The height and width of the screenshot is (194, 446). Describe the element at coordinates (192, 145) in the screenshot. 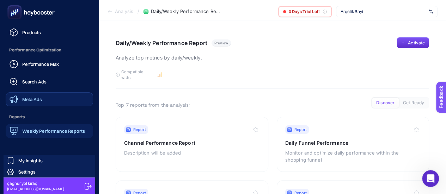

I see `a: ReportChannel Performance ReportDescription will be added` at that location.